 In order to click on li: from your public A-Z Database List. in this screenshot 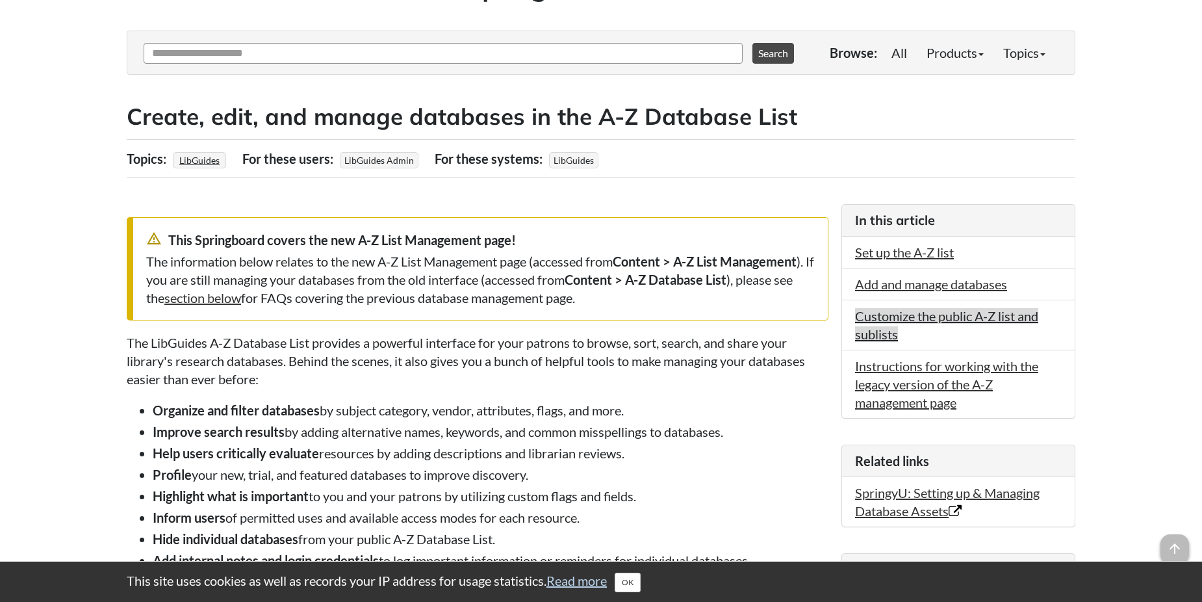, I will do `click(490, 539)`.